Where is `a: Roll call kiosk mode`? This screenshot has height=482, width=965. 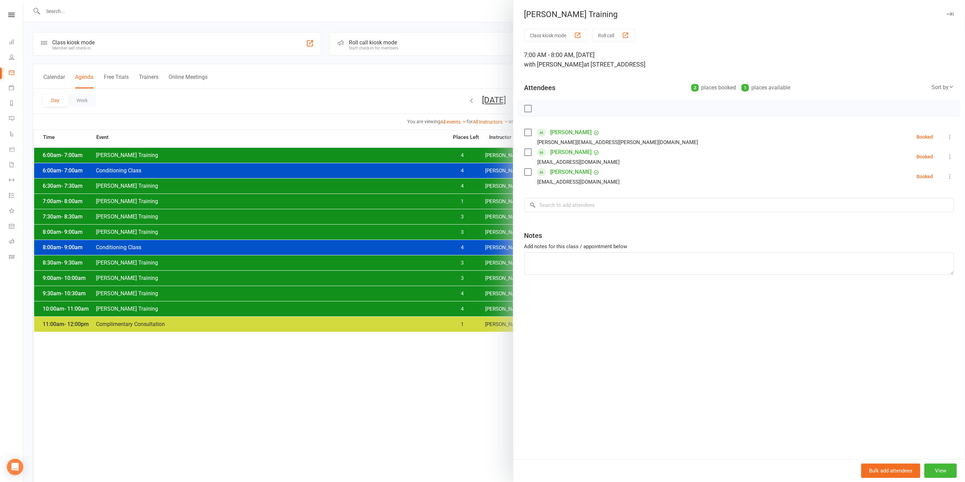
a: Roll call kiosk mode is located at coordinates (16, 242).